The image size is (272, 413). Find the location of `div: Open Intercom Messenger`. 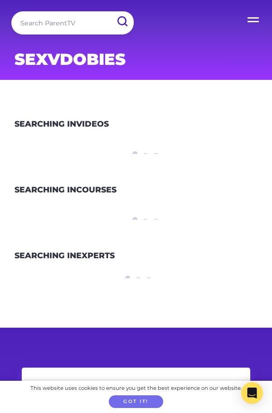

div: Open Intercom Messenger is located at coordinates (252, 393).